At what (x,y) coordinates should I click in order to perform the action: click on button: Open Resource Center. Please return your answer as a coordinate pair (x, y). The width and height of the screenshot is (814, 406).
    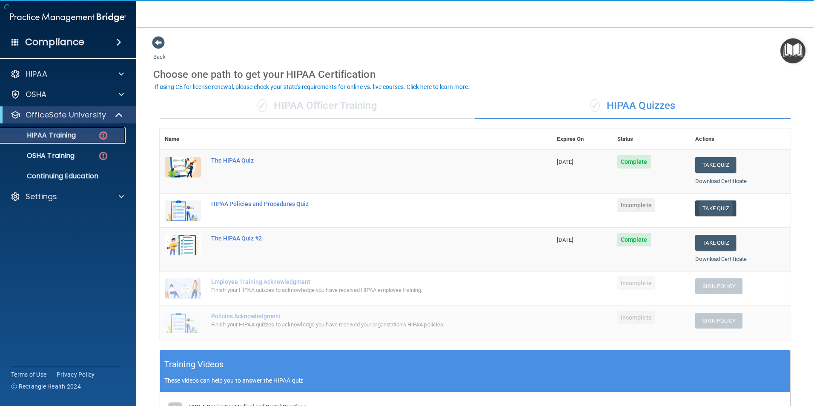
    Looking at the image, I should click on (793, 51).